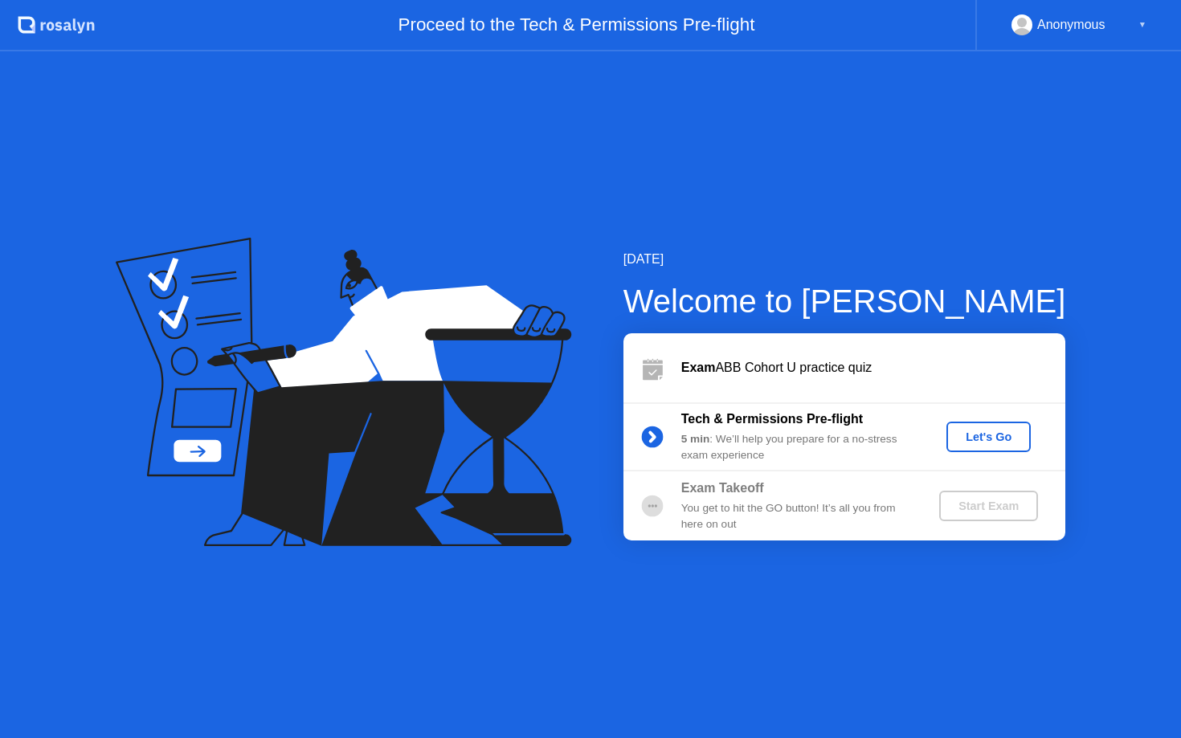 Image resolution: width=1181 pixels, height=738 pixels. What do you see at coordinates (722, 488) in the screenshot?
I see `b: Exam Takeoff` at bounding box center [722, 488].